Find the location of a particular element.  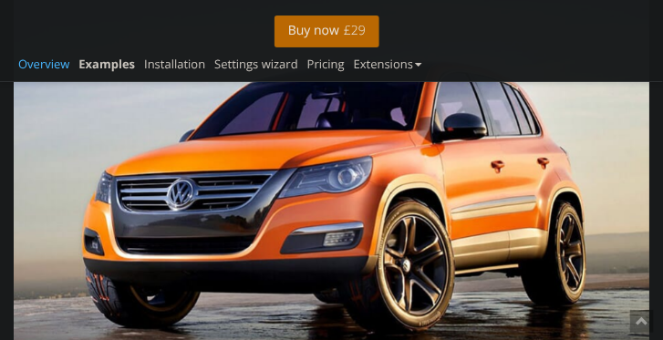

a: Buy now£29 is located at coordinates (327, 31).